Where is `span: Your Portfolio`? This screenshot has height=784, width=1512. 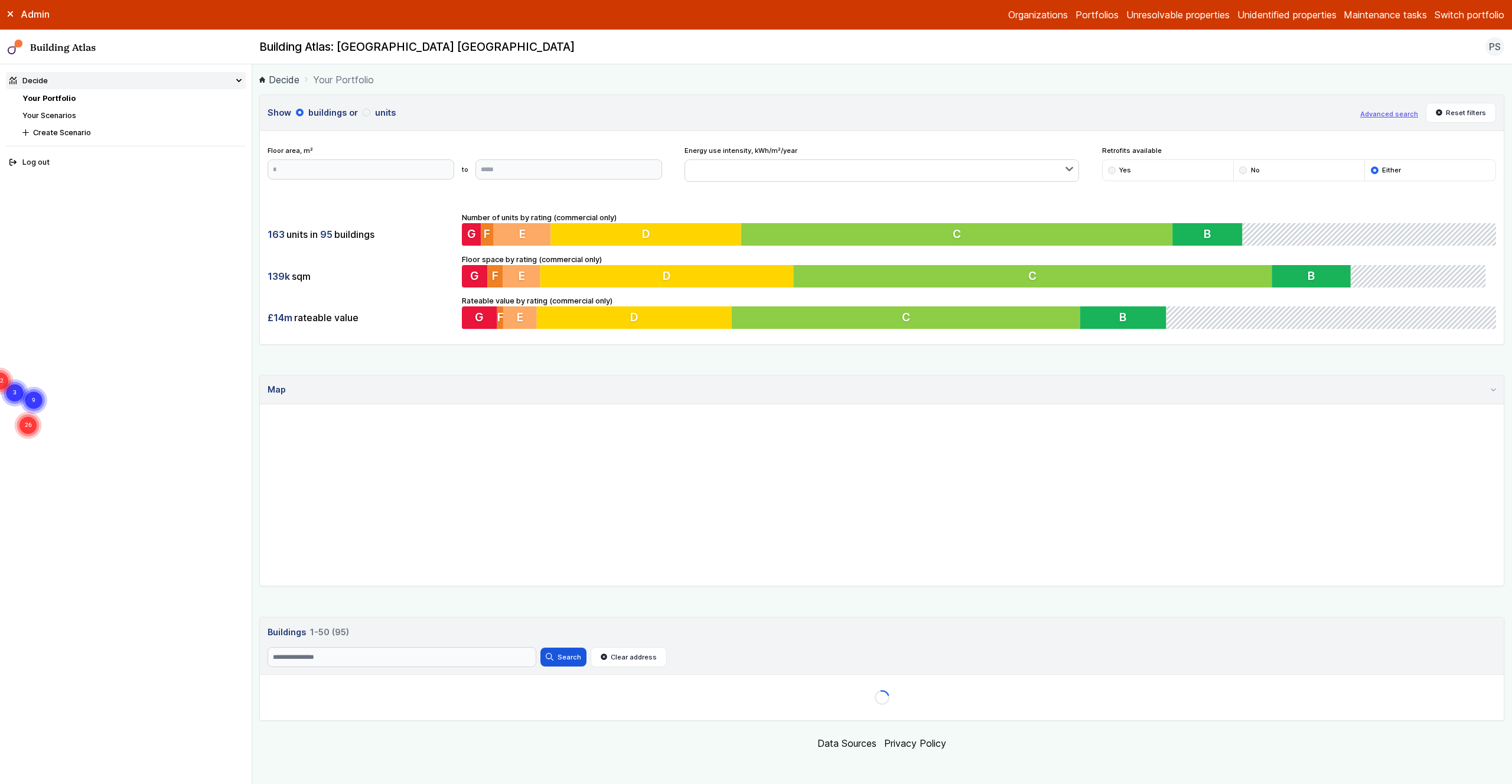
span: Your Portfolio is located at coordinates (343, 79).